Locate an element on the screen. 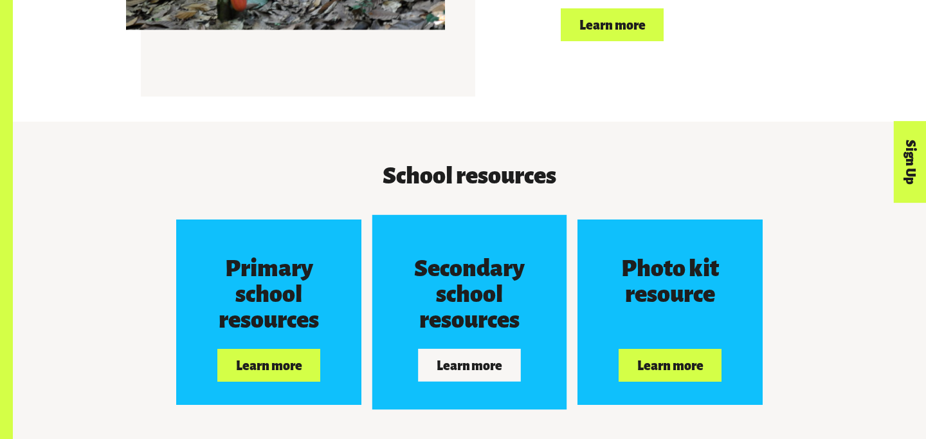 Image resolution: width=926 pixels, height=439 pixels. h3: Primary school resources is located at coordinates (269, 294).